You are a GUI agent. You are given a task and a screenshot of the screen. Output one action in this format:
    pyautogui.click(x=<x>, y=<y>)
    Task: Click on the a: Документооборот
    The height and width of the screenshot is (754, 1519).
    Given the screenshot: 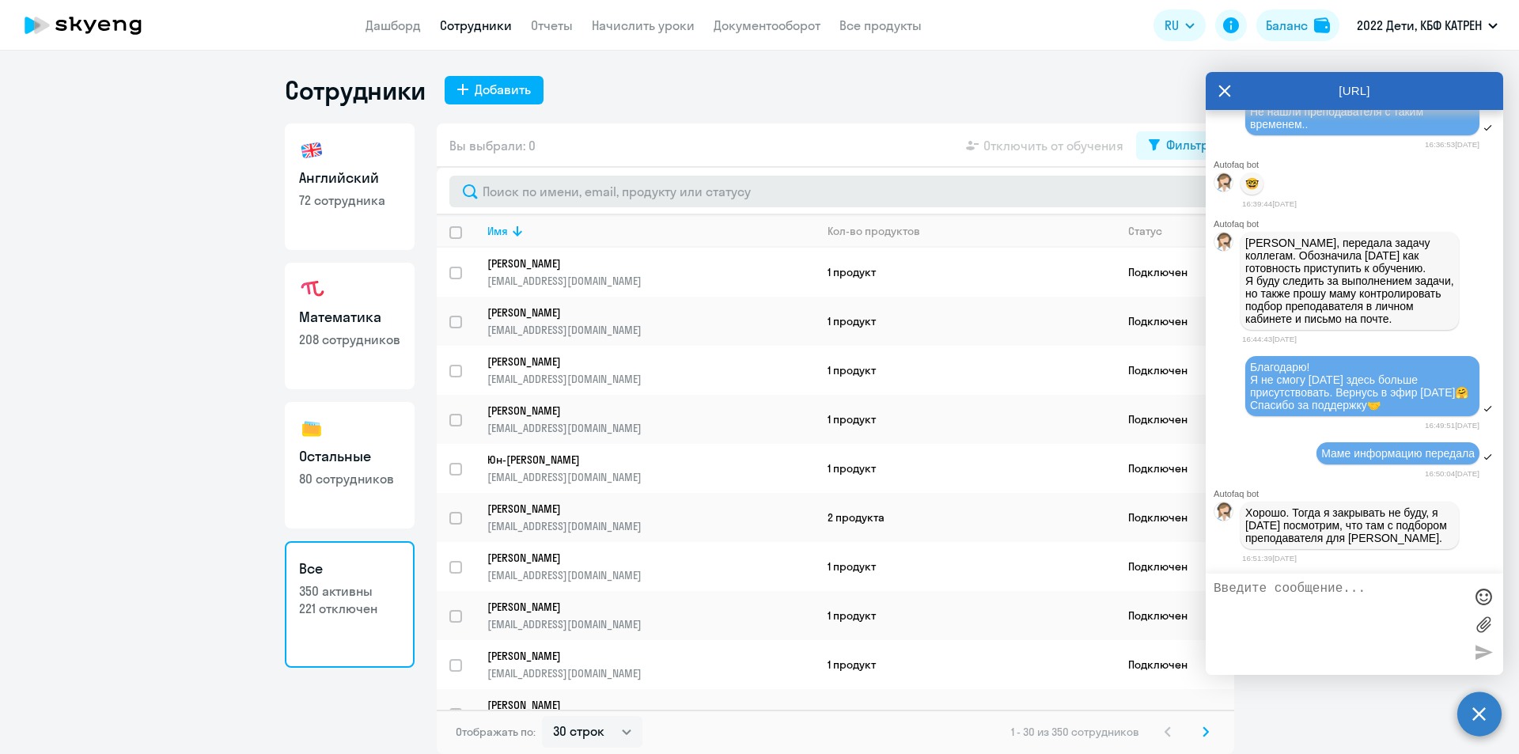 What is the action you would take?
    pyautogui.click(x=767, y=25)
    